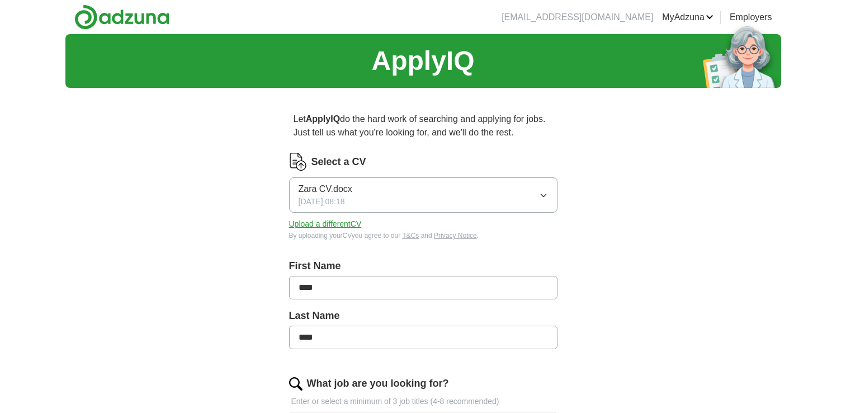 The width and height of the screenshot is (846, 413). Describe the element at coordinates (325, 224) in the screenshot. I see `button: Upload a differentCV` at that location.